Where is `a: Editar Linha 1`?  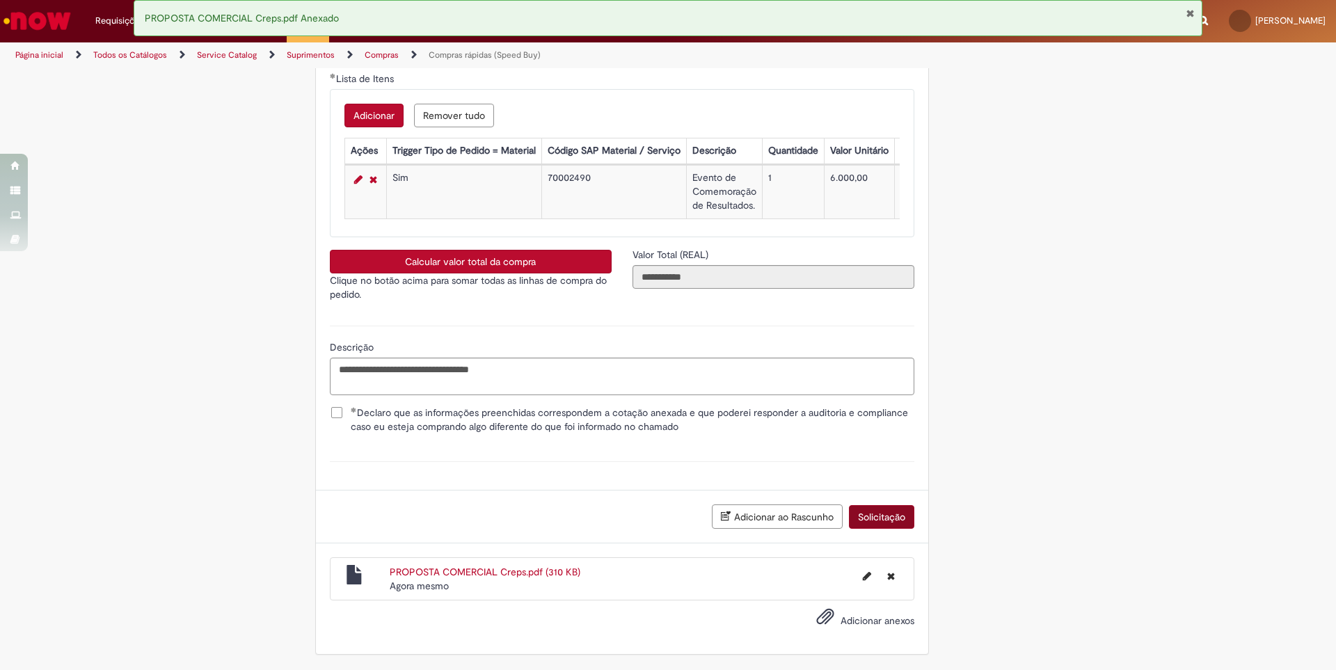 a: Editar Linha 1 is located at coordinates (358, 180).